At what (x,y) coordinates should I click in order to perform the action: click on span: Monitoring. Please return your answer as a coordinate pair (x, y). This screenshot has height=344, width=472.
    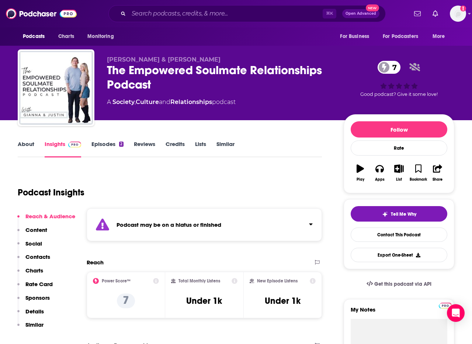
    Looking at the image, I should click on (100, 37).